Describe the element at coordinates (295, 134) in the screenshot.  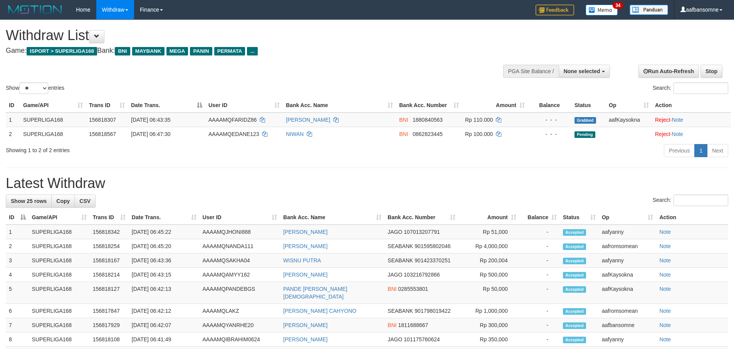
I see `a: NIWAN` at that location.